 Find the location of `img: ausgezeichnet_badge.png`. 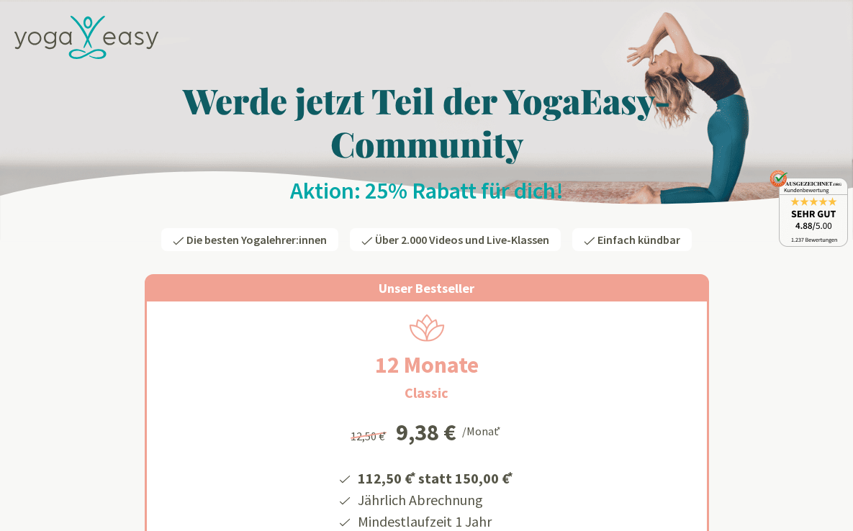

img: ausgezeichnet_badge.png is located at coordinates (809, 208).